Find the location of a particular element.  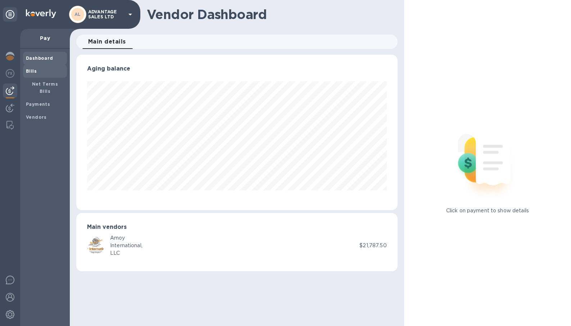

div: LLC is located at coordinates (126, 253).